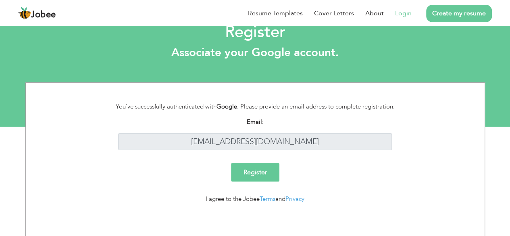 Image resolution: width=510 pixels, height=236 pixels. What do you see at coordinates (255, 172) in the screenshot?
I see `input: Register` at bounding box center [255, 172].